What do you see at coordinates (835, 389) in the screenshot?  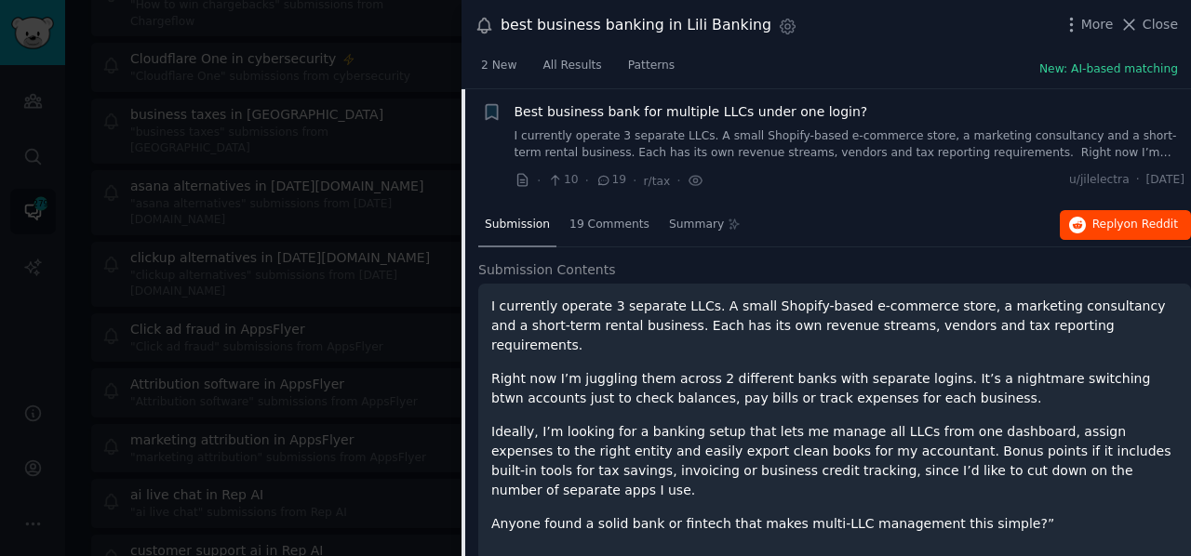 I see `p: Right now I’m juggling them across 2 different banks with separate logins. It’s a nightmare switc...` at bounding box center [835, 389].